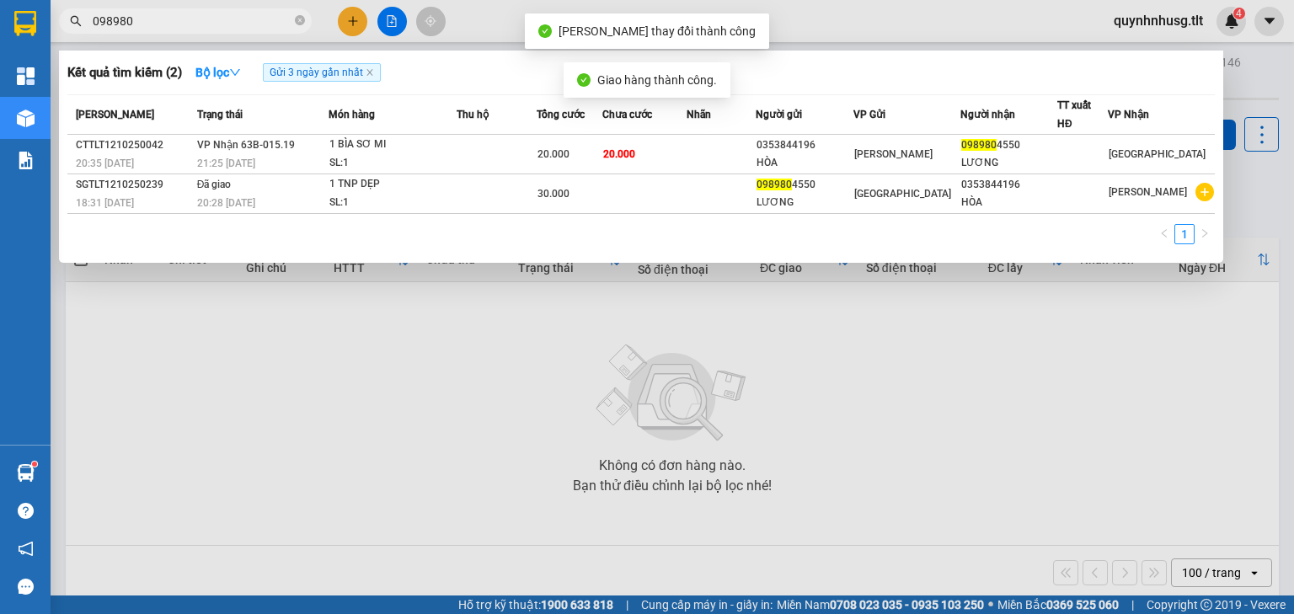  I want to click on span: message, so click(25, 586).